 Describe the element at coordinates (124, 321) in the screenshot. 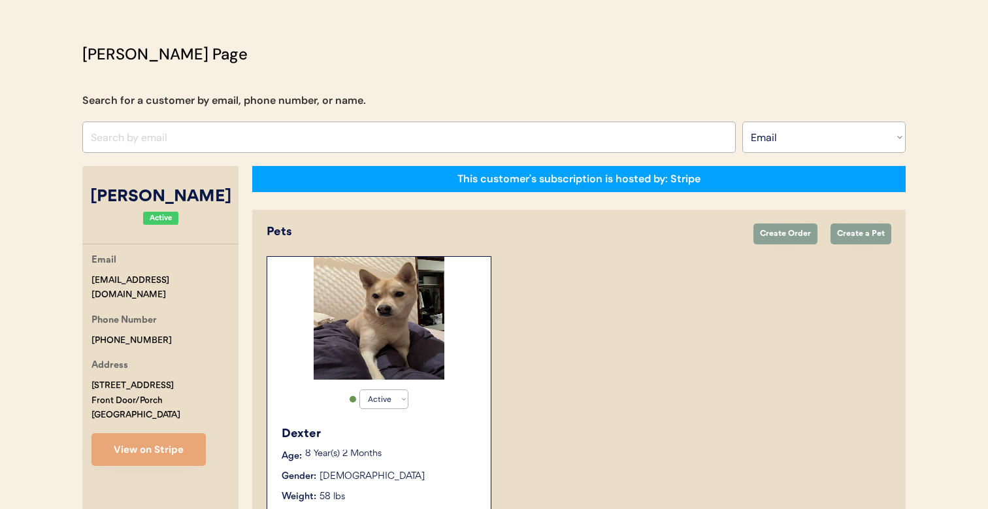

I see `div: Phone Number` at that location.